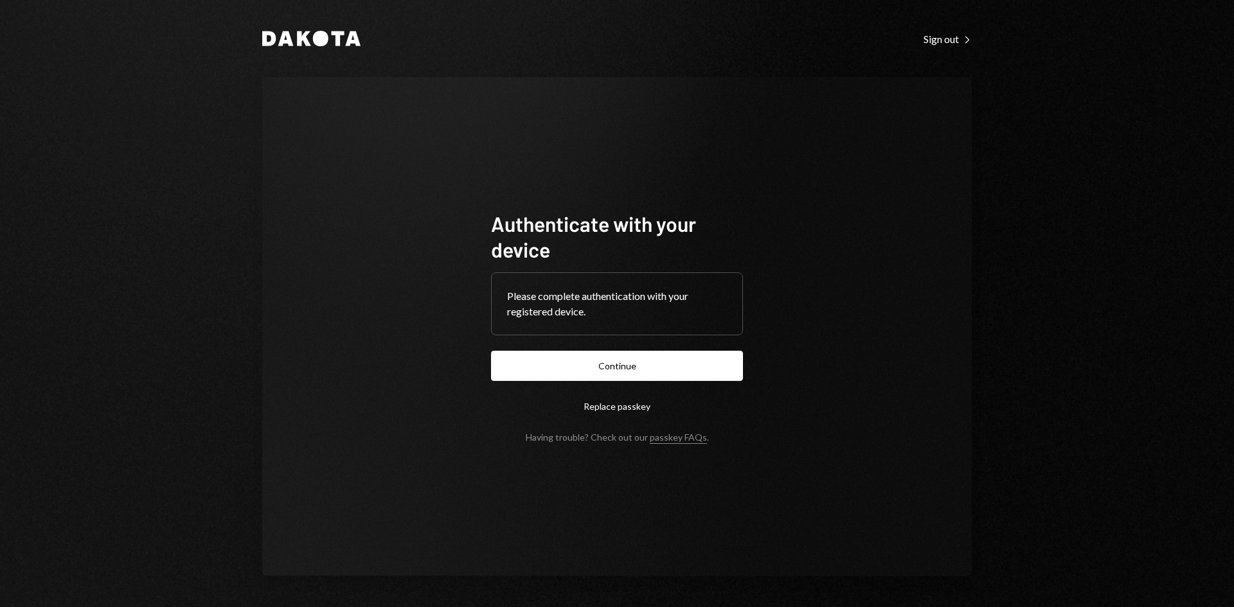 The image size is (1234, 607). Describe the element at coordinates (617, 437) in the screenshot. I see `div: Having trouble? Check out our .` at that location.